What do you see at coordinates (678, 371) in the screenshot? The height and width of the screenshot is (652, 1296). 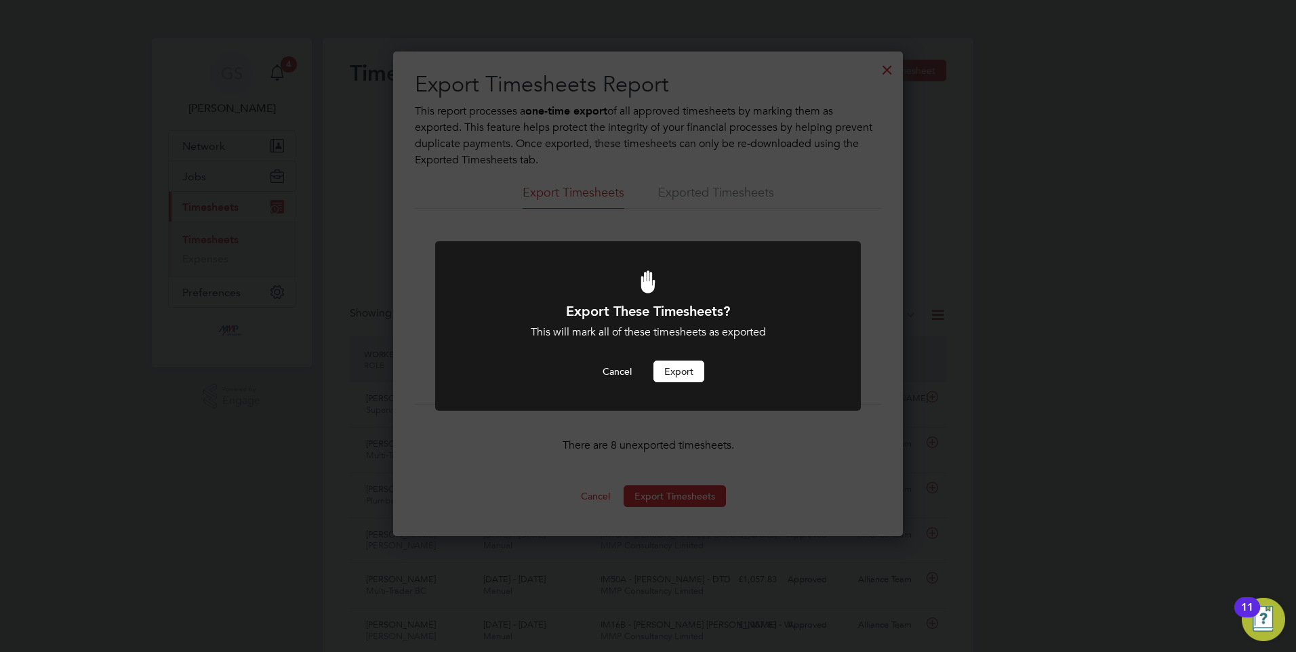 I see `button: Export` at bounding box center [678, 371].